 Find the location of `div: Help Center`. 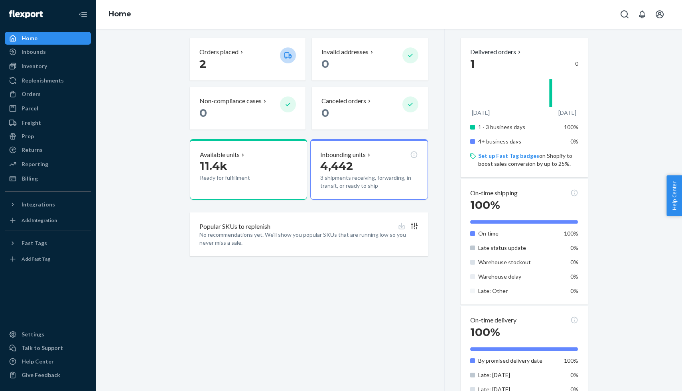

div: Help Center is located at coordinates (37, 362).